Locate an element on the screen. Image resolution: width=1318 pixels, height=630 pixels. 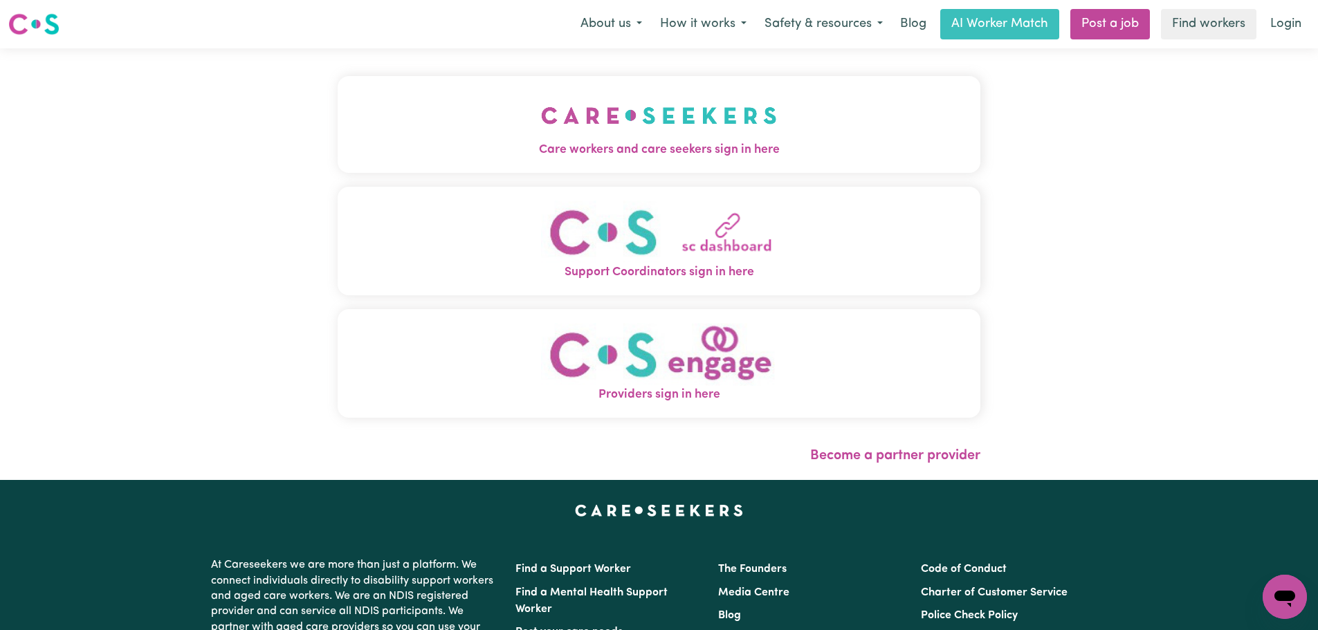
a: The Founders is located at coordinates (752, 570).